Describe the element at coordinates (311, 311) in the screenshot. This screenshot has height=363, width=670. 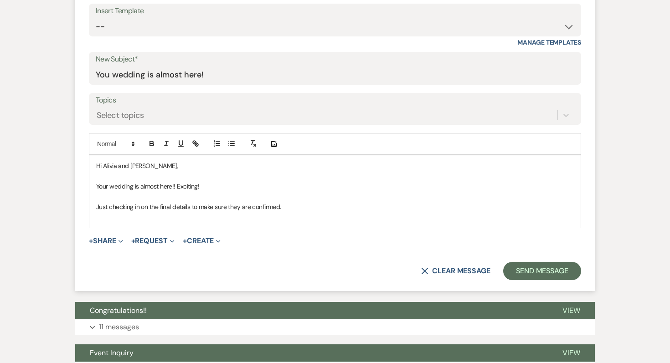
I see `button: Congratulations!!` at that location.